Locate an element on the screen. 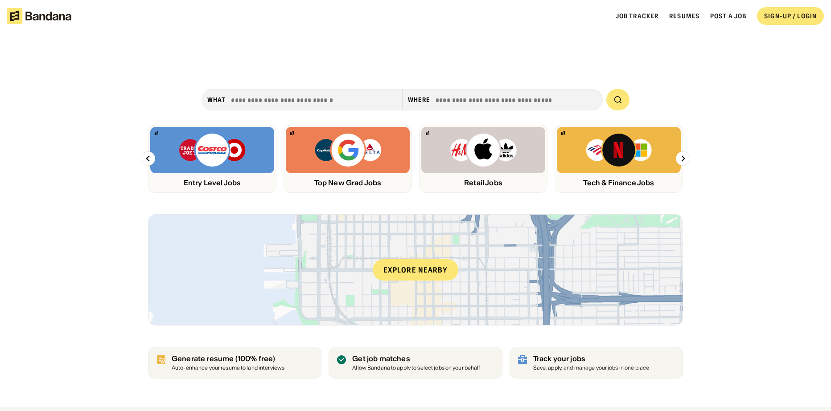 The height and width of the screenshot is (411, 831). div: Allow Bandana to apply to select jobs on your behalf is located at coordinates (416, 368).